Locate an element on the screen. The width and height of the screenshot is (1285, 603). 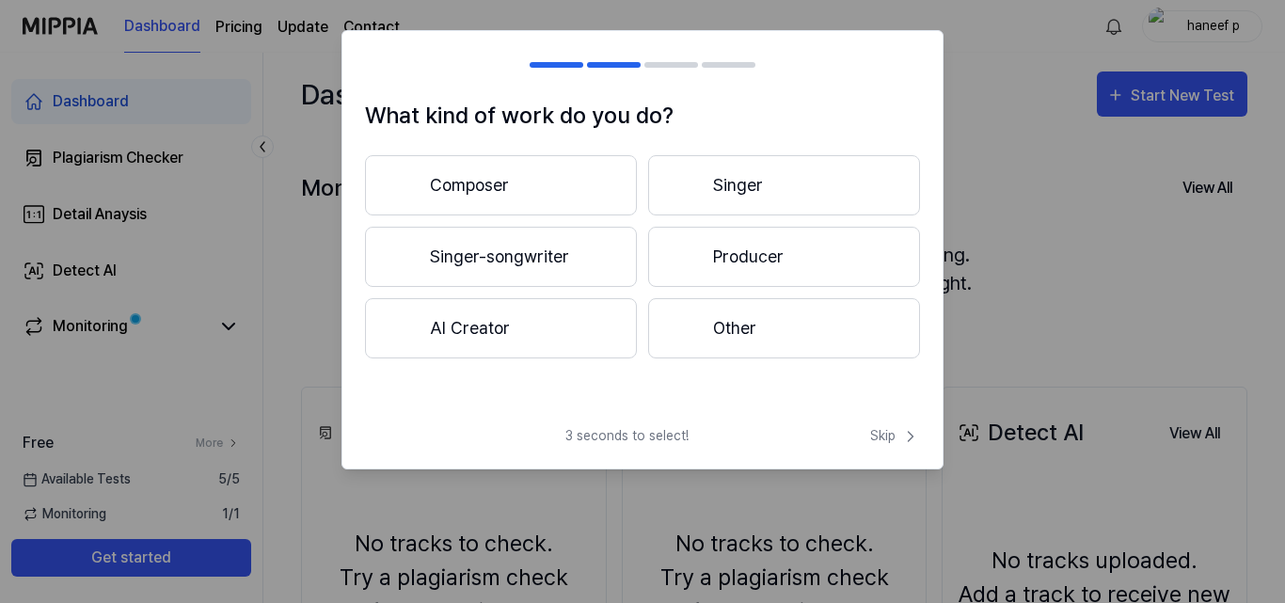
span: Skip is located at coordinates (895, 436).